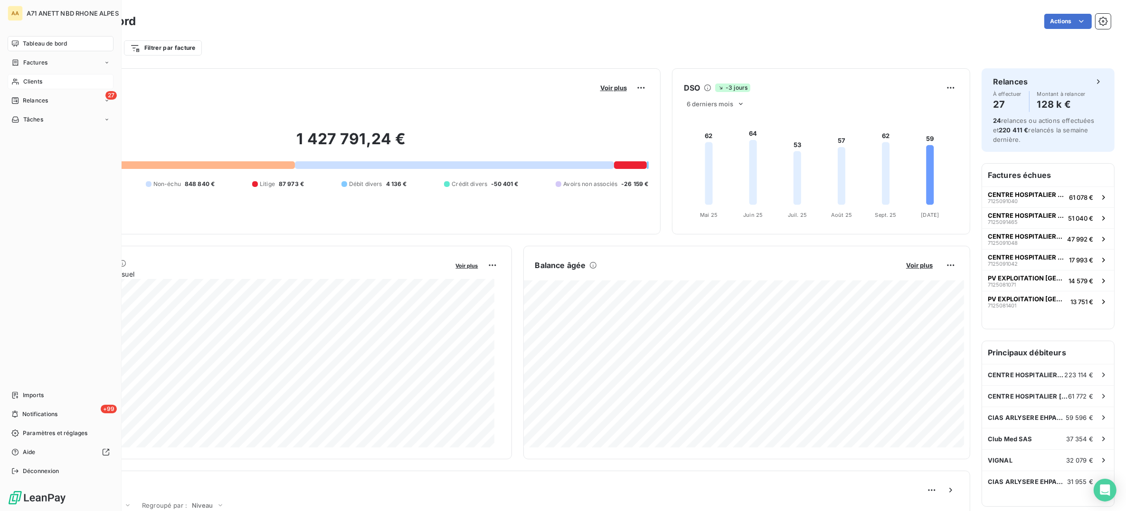 Image resolution: width=1126 pixels, height=511 pixels. Describe the element at coordinates (1105, 491) in the screenshot. I see `div: Open Intercom Messenger` at that location.